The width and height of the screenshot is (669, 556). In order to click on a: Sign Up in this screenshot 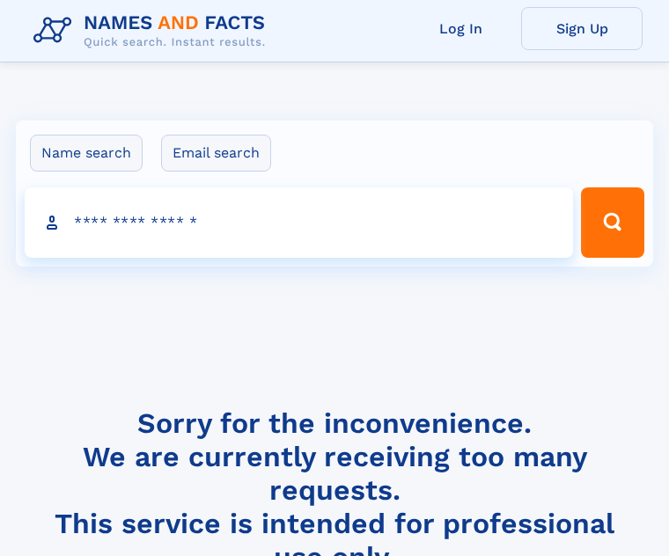, I will do `click(582, 28)`.